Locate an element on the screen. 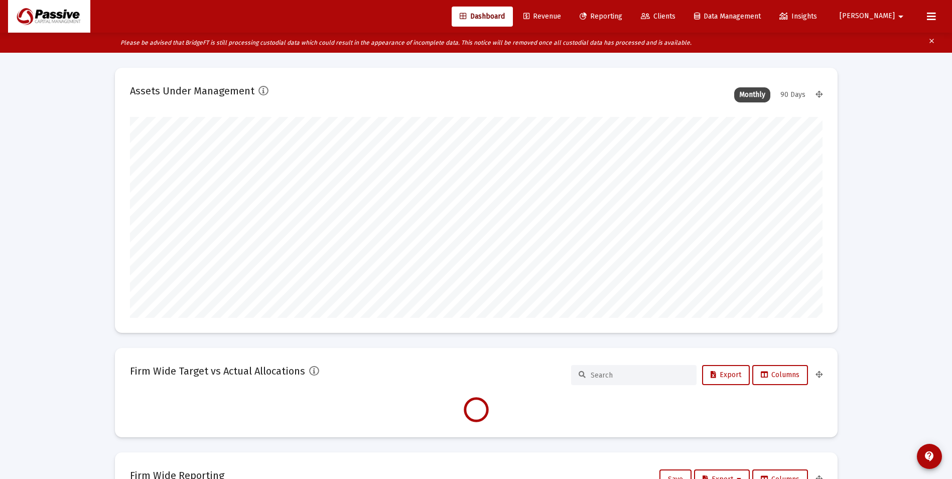  a: Clients is located at coordinates (658, 17).